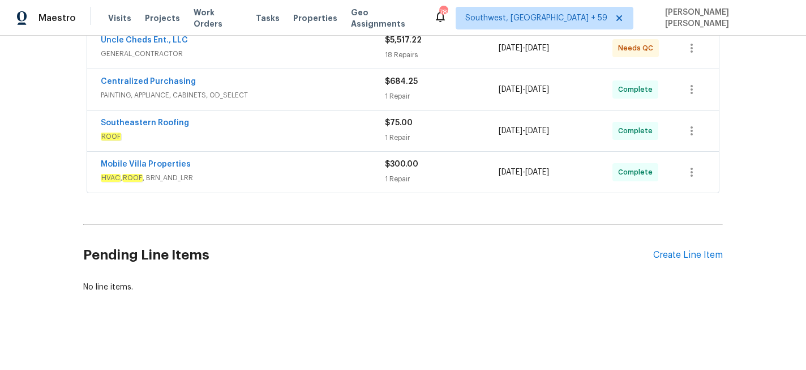 This screenshot has height=370, width=806. Describe the element at coordinates (368, 255) in the screenshot. I see `h2: Pending Line Items` at that location.